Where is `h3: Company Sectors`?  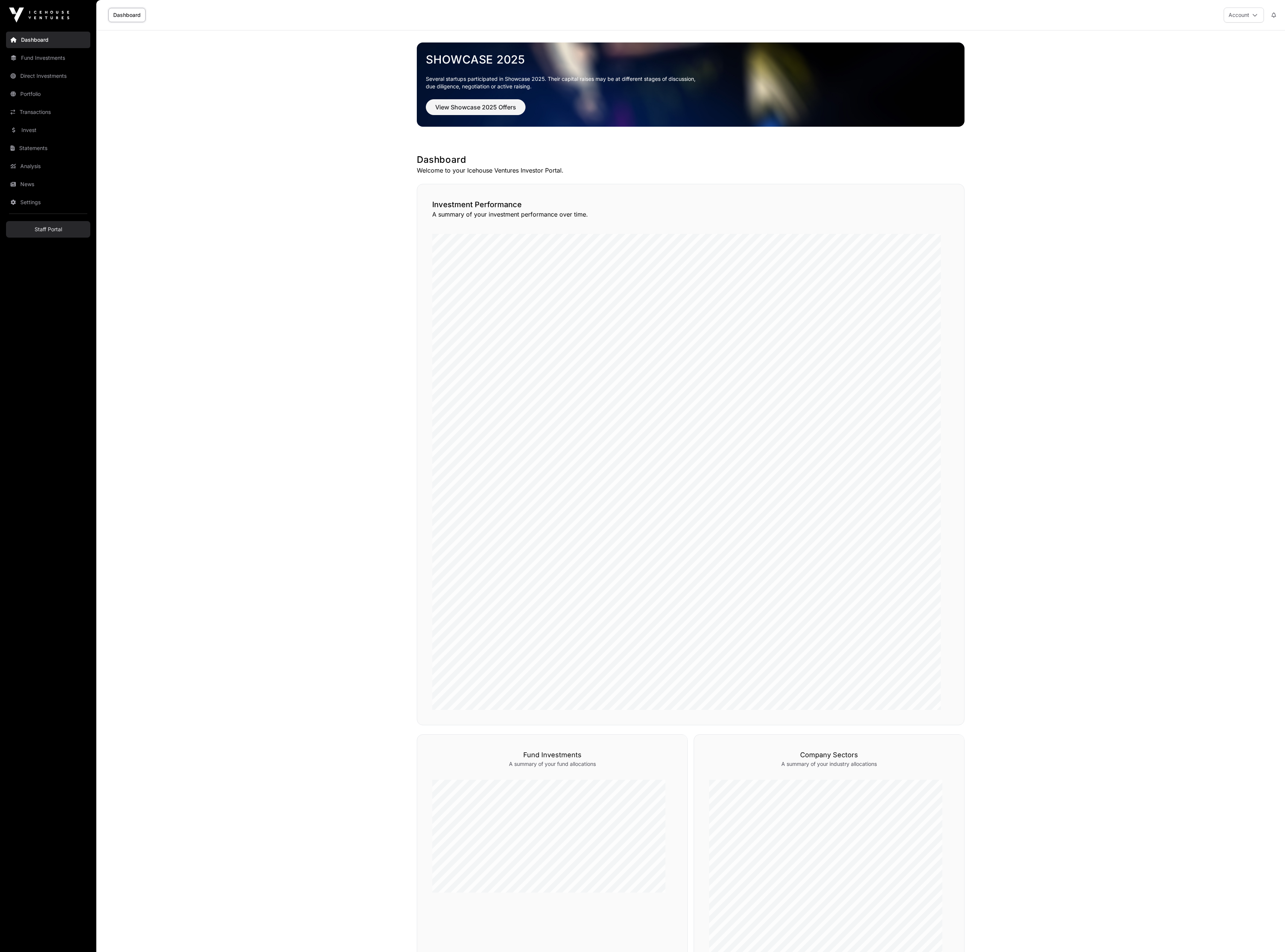 h3: Company Sectors is located at coordinates (829, 755).